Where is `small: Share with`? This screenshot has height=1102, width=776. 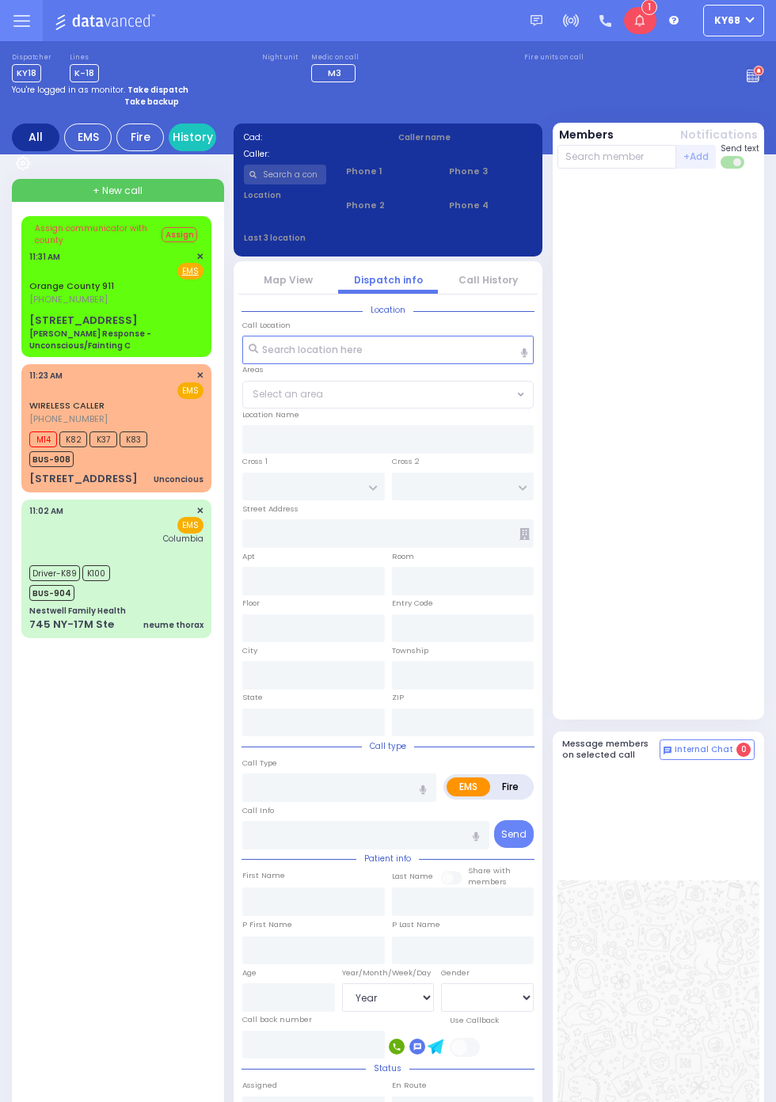 small: Share with is located at coordinates (489, 870).